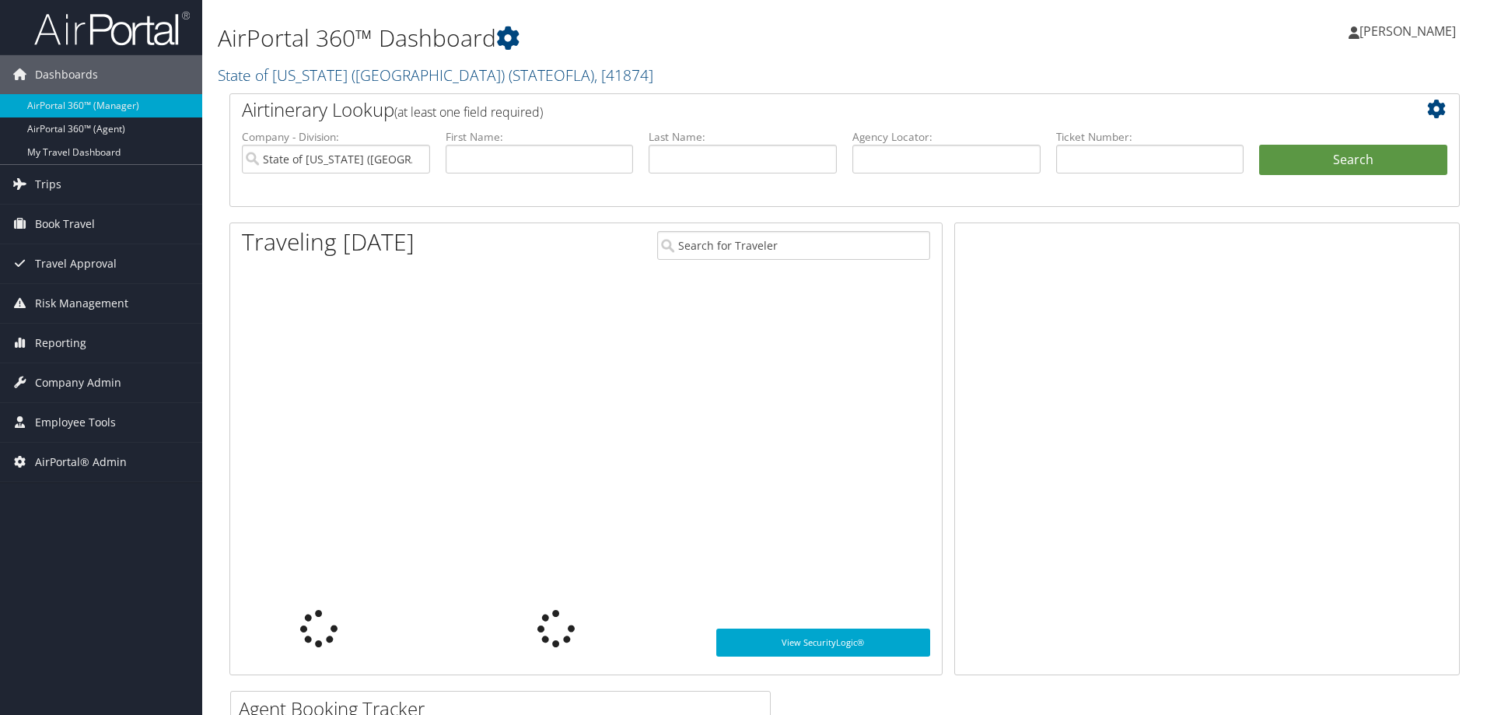 The height and width of the screenshot is (715, 1487). I want to click on span: Dashboards, so click(66, 75).